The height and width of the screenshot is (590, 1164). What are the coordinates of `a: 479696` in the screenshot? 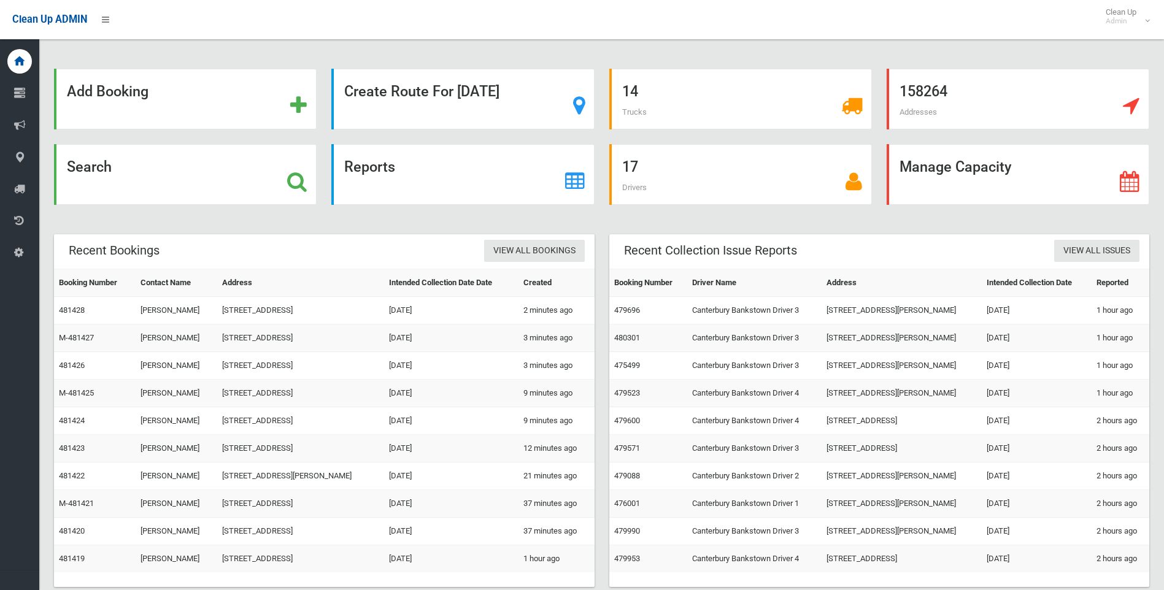 It's located at (627, 310).